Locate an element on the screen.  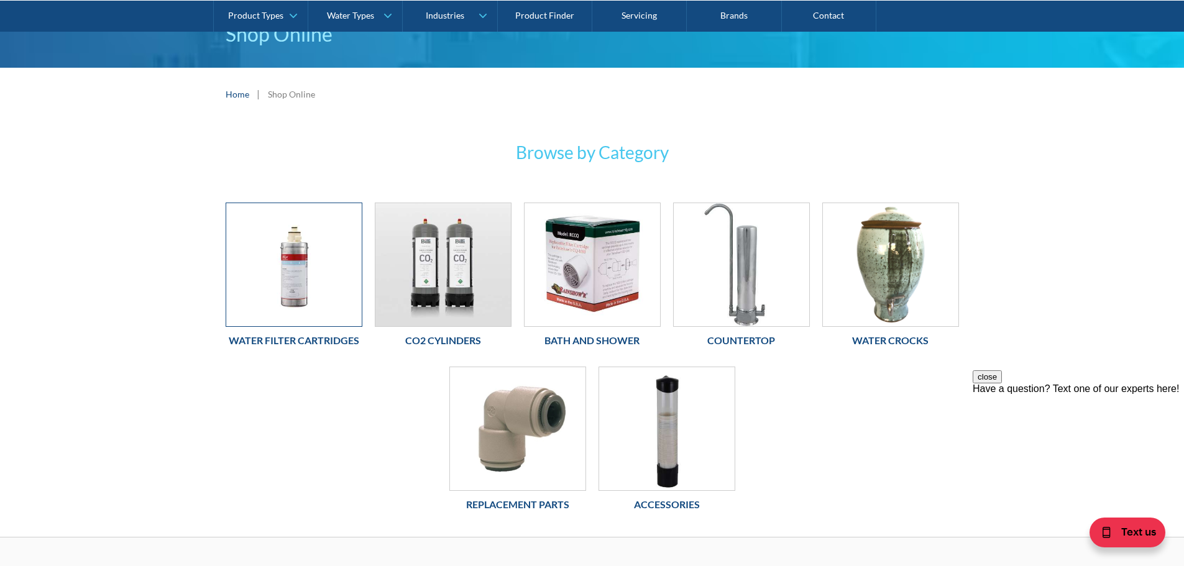
img: Bath and Shower is located at coordinates (592, 265).